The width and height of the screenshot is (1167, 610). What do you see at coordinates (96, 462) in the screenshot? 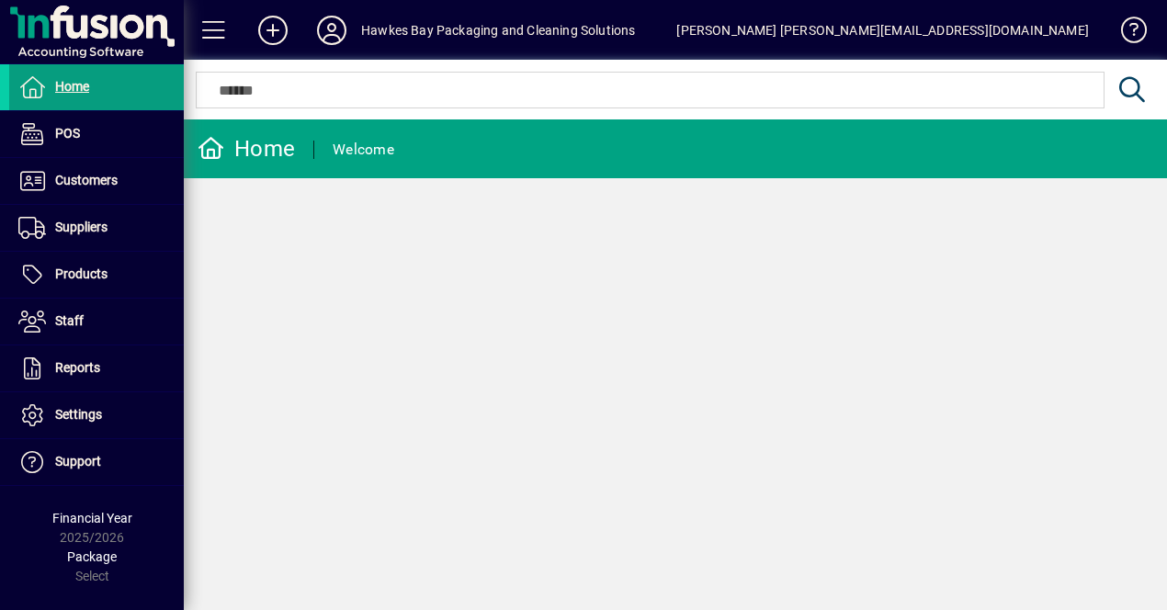
I see `a: Support` at bounding box center [96, 462].